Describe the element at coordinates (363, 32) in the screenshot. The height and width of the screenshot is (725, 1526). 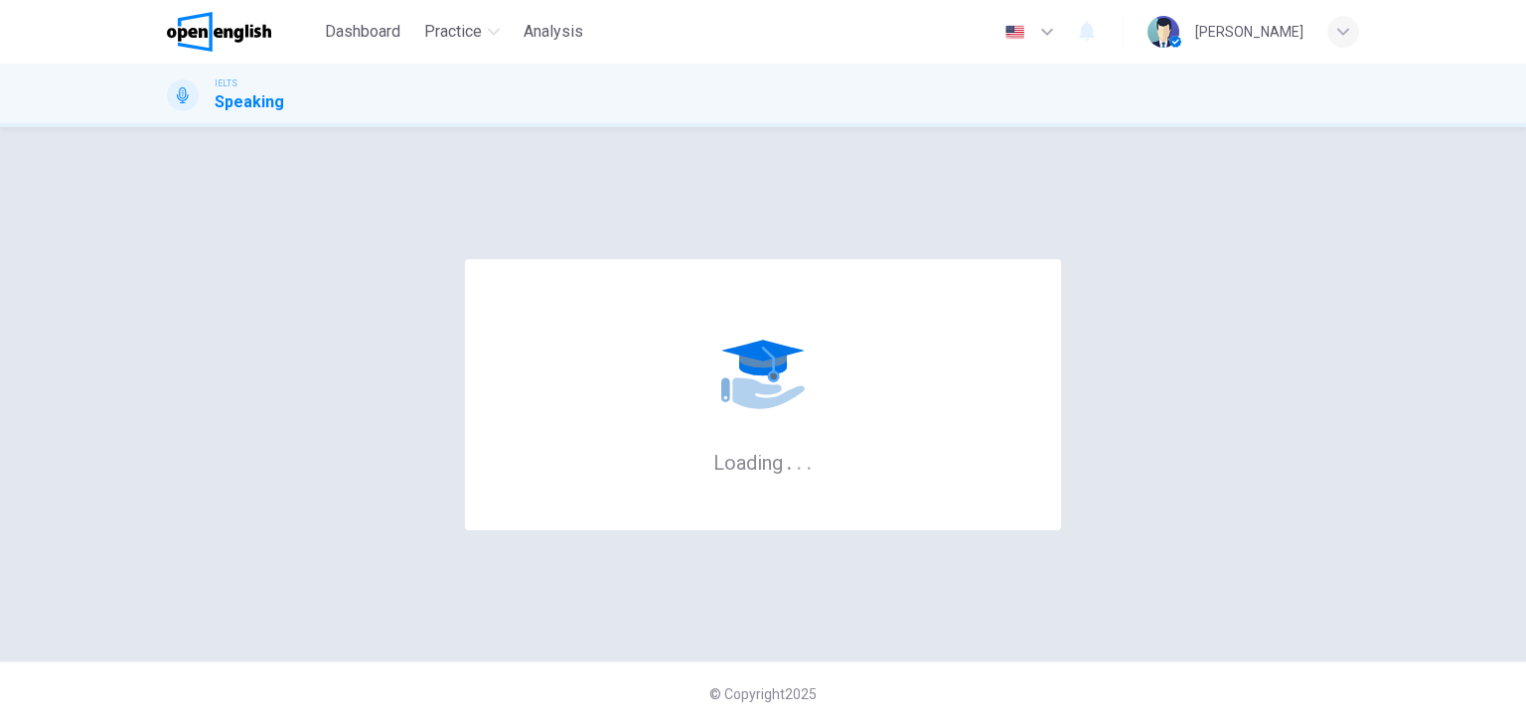
I see `span: Dashboard` at that location.